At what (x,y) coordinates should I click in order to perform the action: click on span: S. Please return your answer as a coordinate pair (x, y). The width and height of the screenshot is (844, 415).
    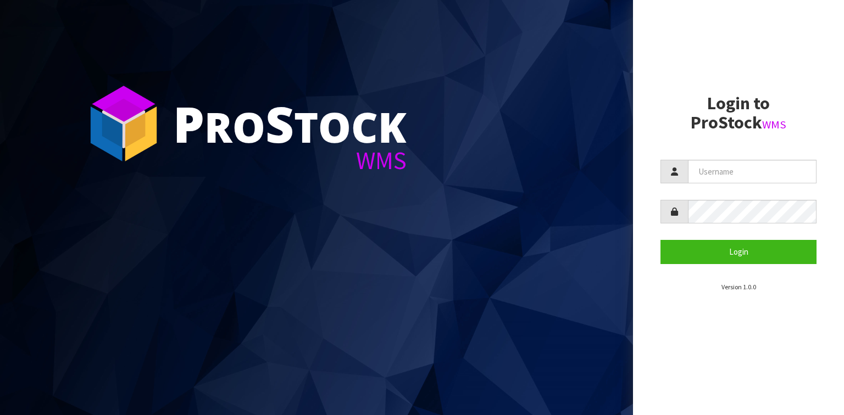
    Looking at the image, I should click on (280, 124).